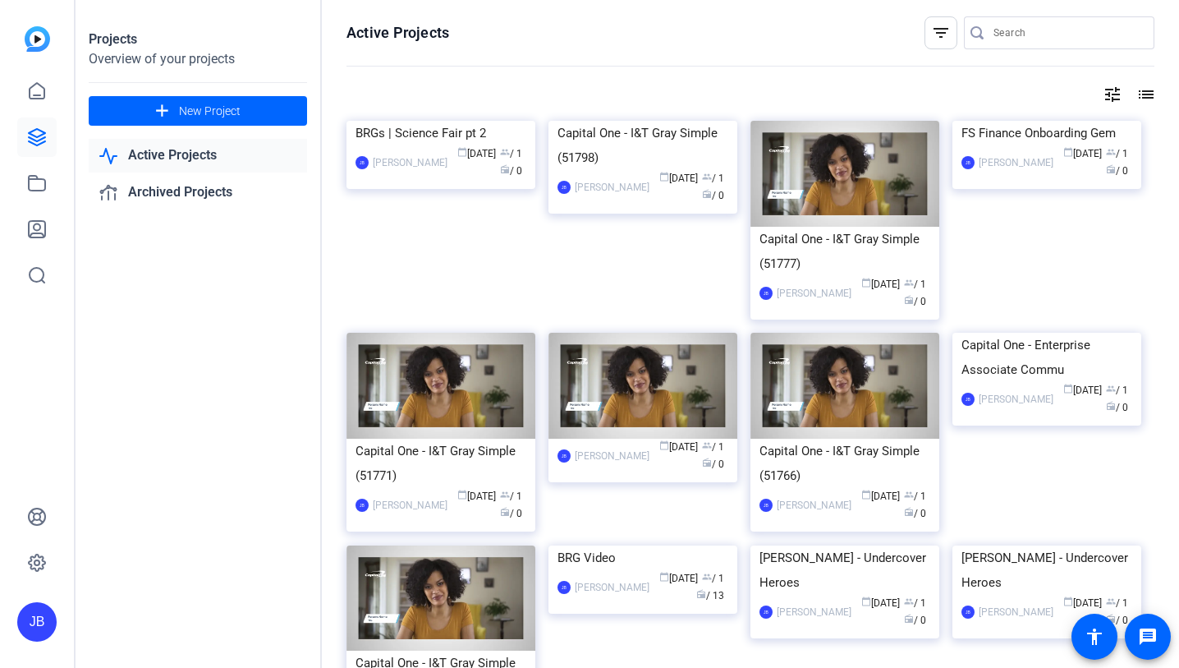 This screenshot has width=1179, height=668. I want to click on div: Capital One - Enterprise Associate Commu, so click(1047, 357).